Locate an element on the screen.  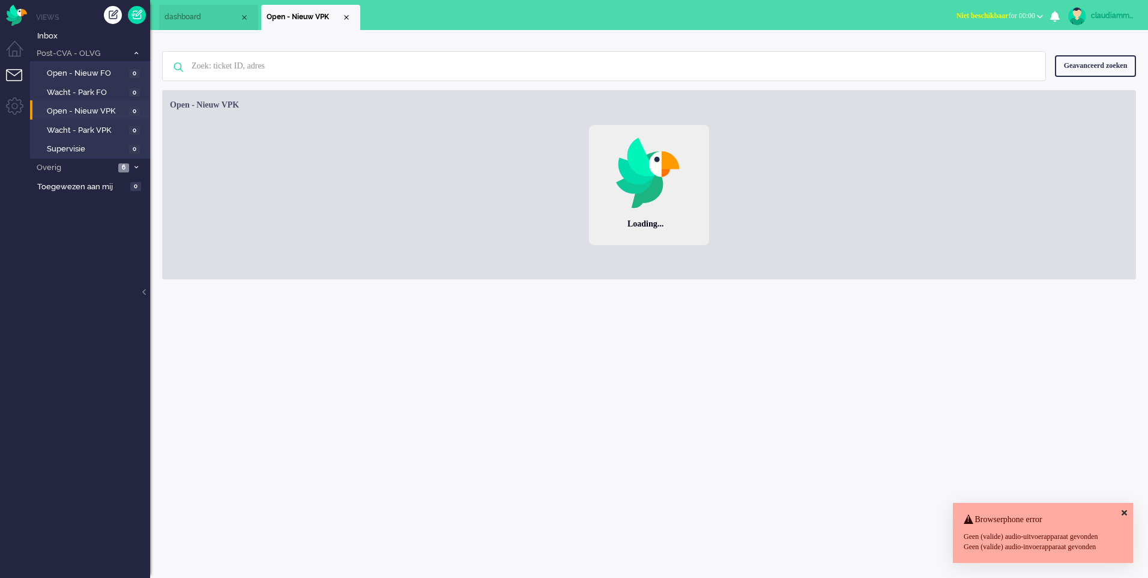
a: Inbox is located at coordinates (92, 35).